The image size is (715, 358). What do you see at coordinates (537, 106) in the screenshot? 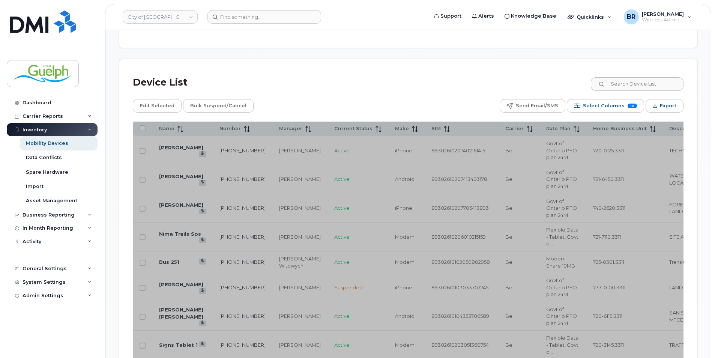
I see `span: Send Email/SMS` at bounding box center [537, 106].